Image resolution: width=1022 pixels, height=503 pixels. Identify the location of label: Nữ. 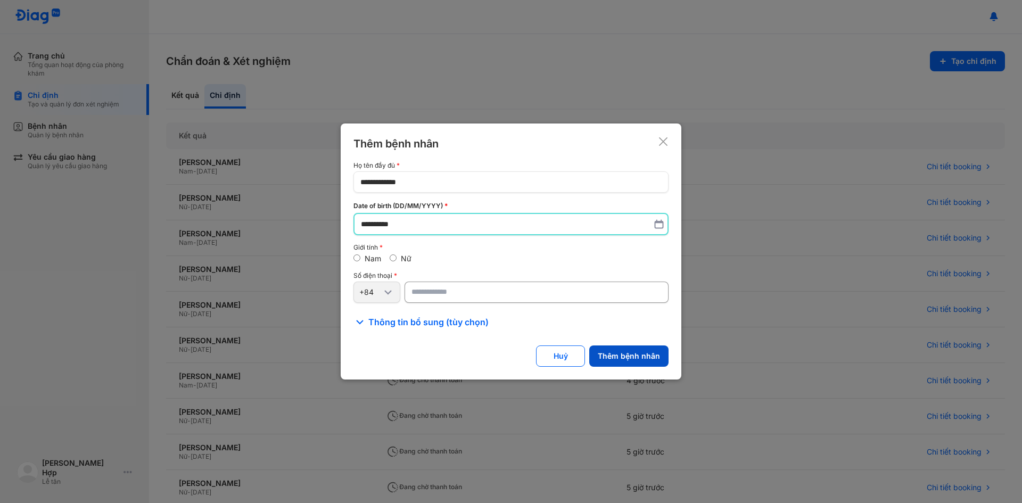
(406, 258).